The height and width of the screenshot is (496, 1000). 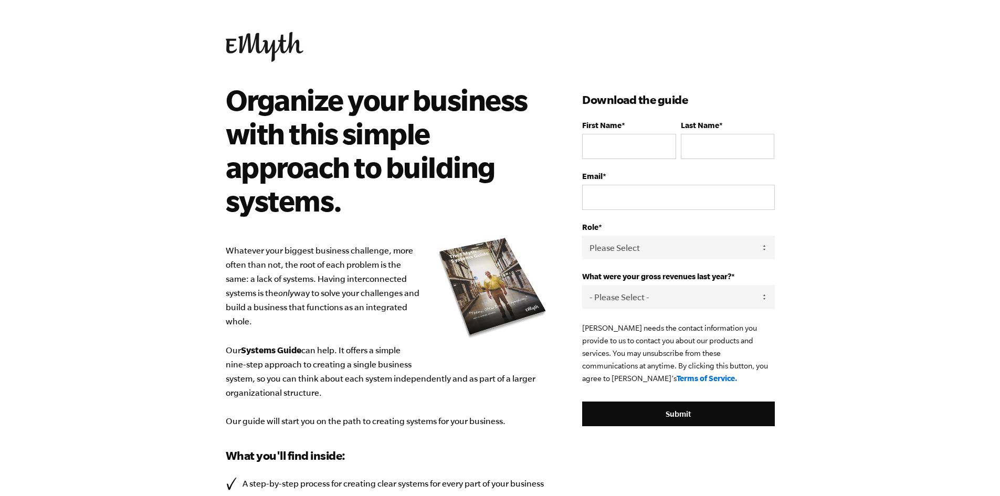 I want to click on p: Whatever your biggest business challenge, more often than not, the root of each problem is the sa..., so click(x=389, y=336).